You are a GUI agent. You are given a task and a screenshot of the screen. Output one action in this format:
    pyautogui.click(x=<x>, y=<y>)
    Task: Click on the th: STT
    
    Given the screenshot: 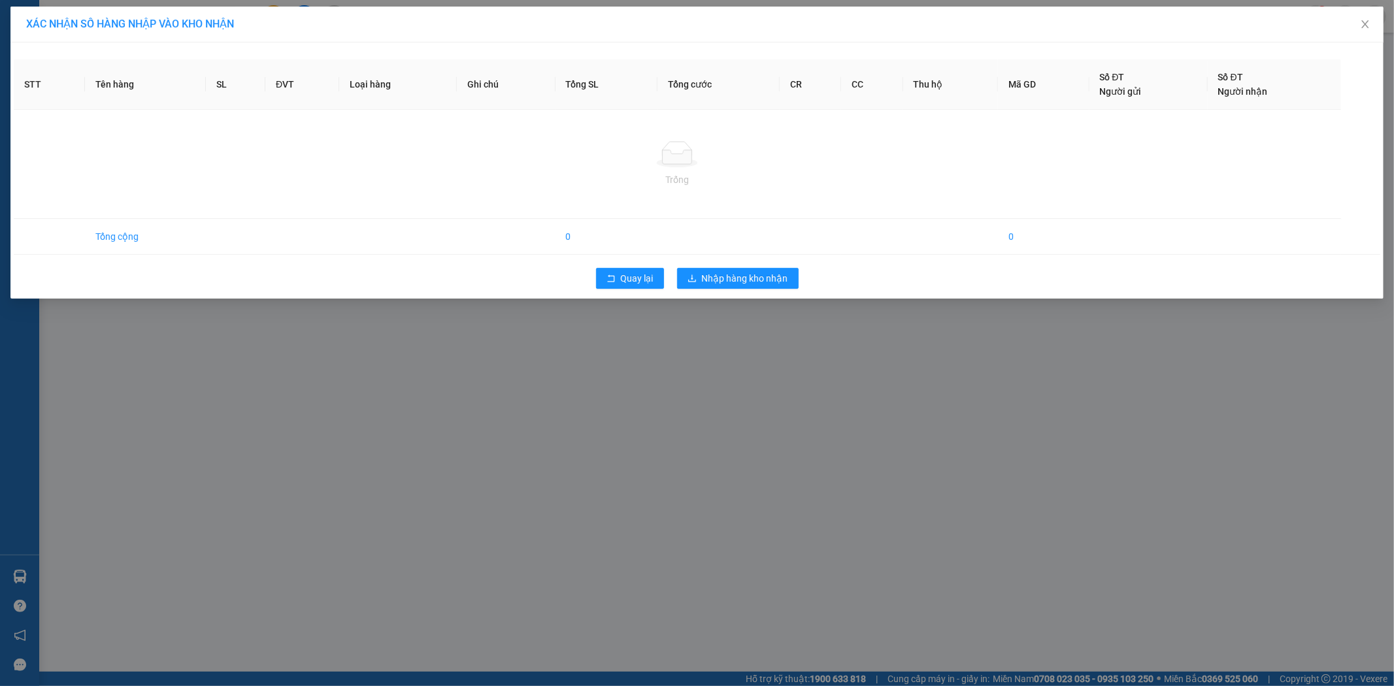 What is the action you would take?
    pyautogui.click(x=49, y=84)
    